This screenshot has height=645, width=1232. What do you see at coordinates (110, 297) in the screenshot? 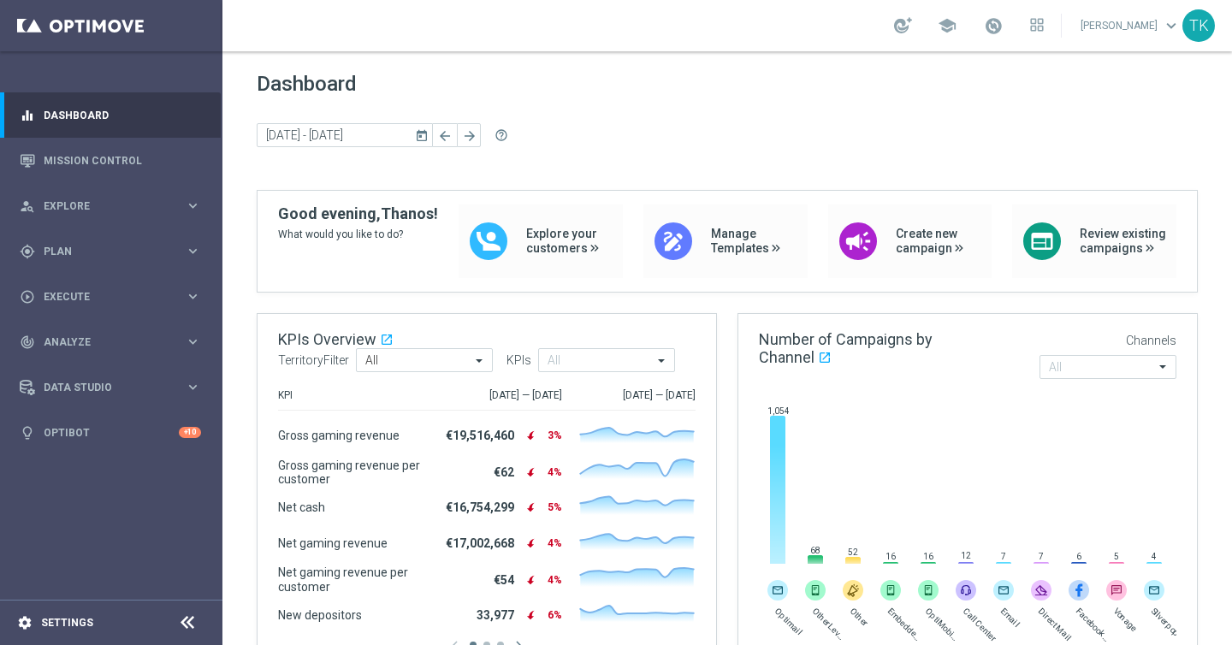
I see `button: play_circle_outline Execute keyboard_arrow_right` at bounding box center [110, 297].